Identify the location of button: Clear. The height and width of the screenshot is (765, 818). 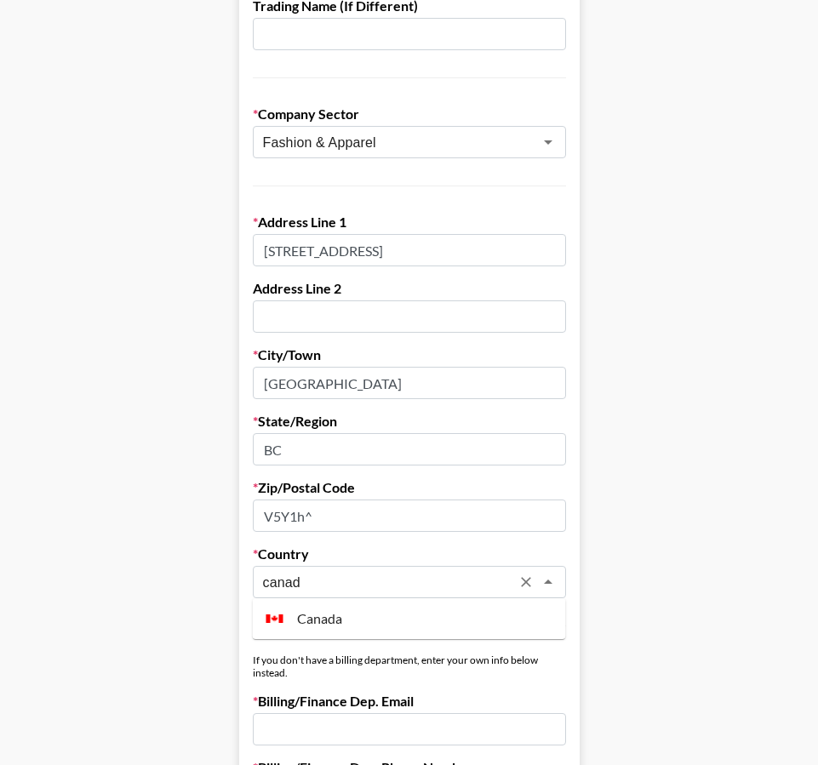
(526, 582).